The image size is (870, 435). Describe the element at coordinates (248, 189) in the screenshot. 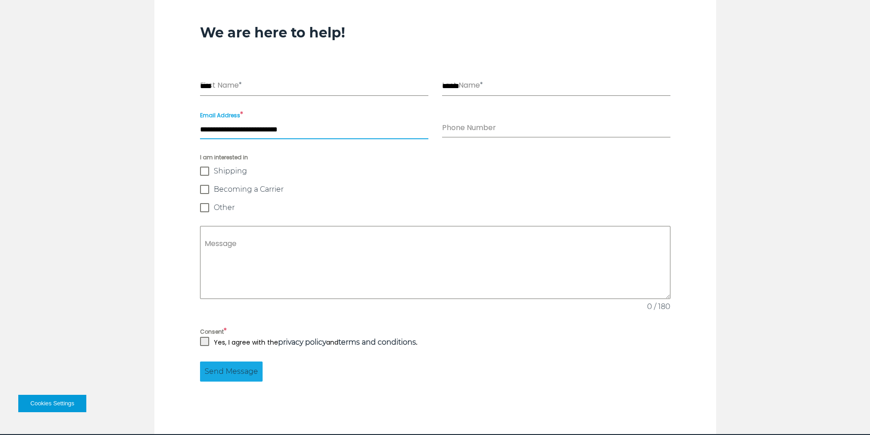

I see `span: Becoming a Carrier` at that location.